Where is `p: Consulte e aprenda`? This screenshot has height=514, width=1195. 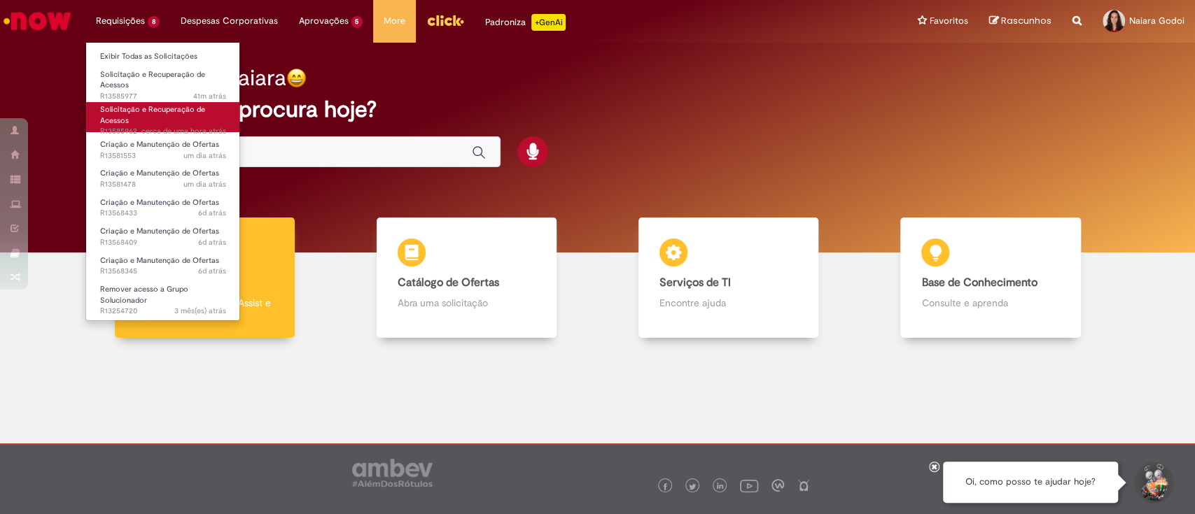
p: Consulte e aprenda is located at coordinates (989, 303).